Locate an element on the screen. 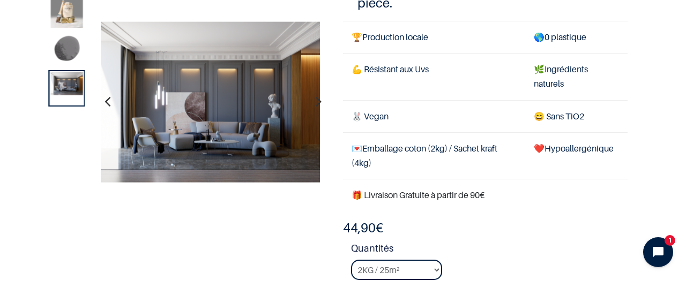  td: ans TiO2 is located at coordinates (576, 116).